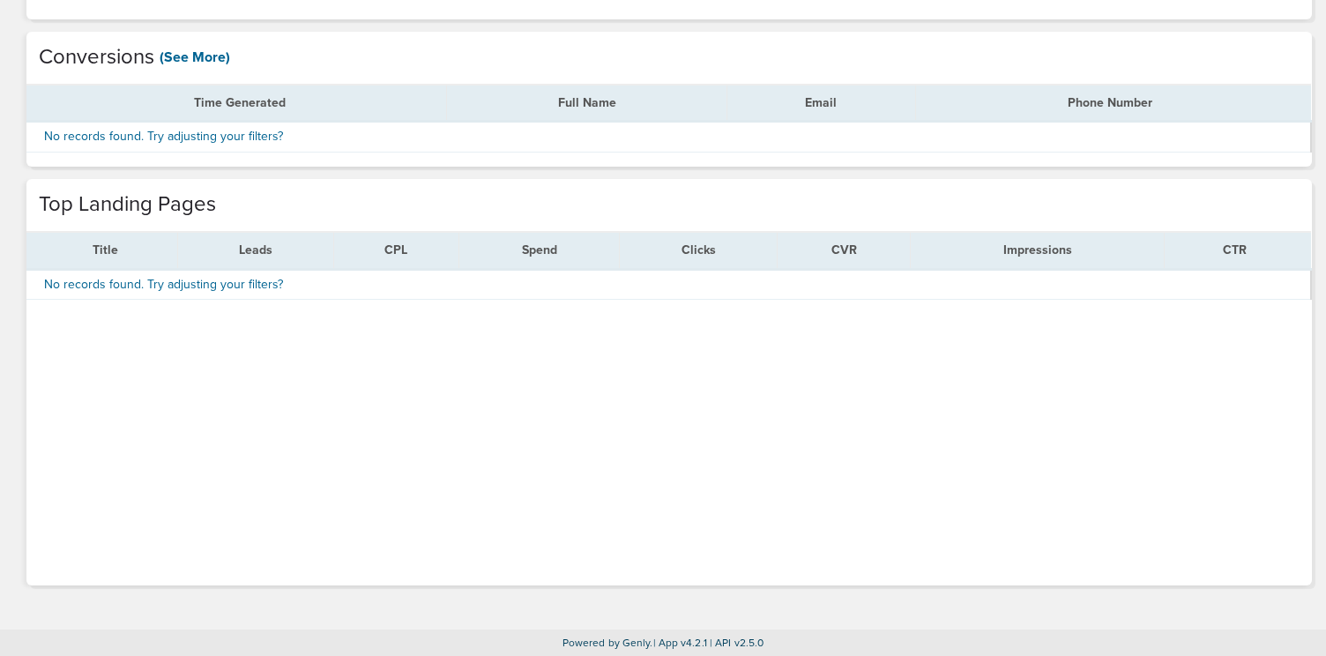  What do you see at coordinates (540, 249) in the screenshot?
I see `span: Spend` at bounding box center [540, 249].